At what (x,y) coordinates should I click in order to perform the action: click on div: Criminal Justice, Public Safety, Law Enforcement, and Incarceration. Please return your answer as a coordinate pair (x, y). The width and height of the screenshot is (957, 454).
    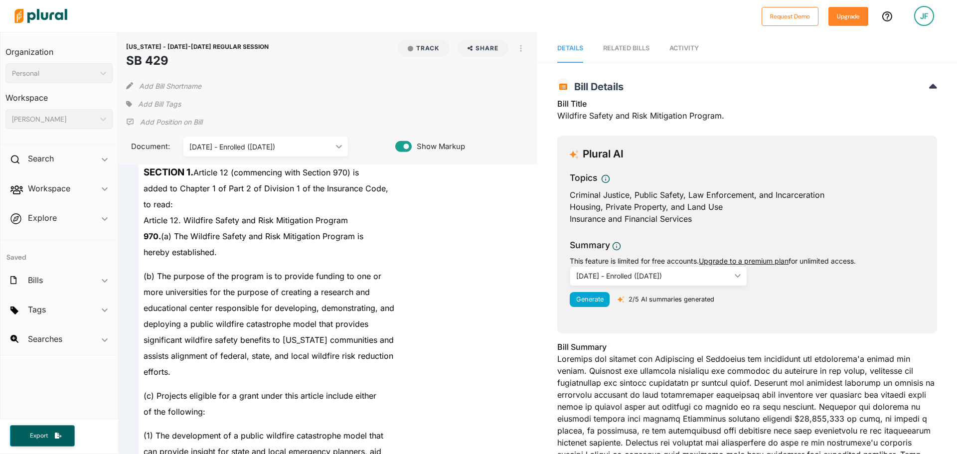
    Looking at the image, I should click on (747, 195).